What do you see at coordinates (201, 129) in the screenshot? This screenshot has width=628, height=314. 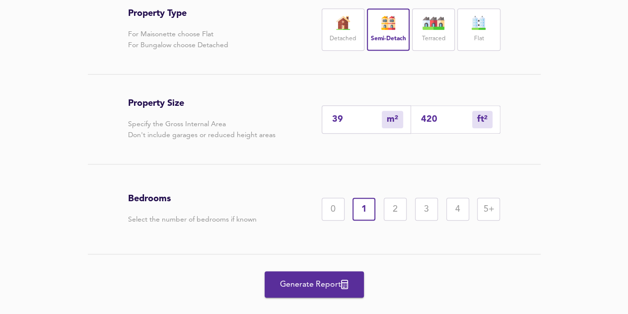 I see `p: Specify the Gross Internal Area Don't include garages or reduced height areas` at bounding box center [201, 129].